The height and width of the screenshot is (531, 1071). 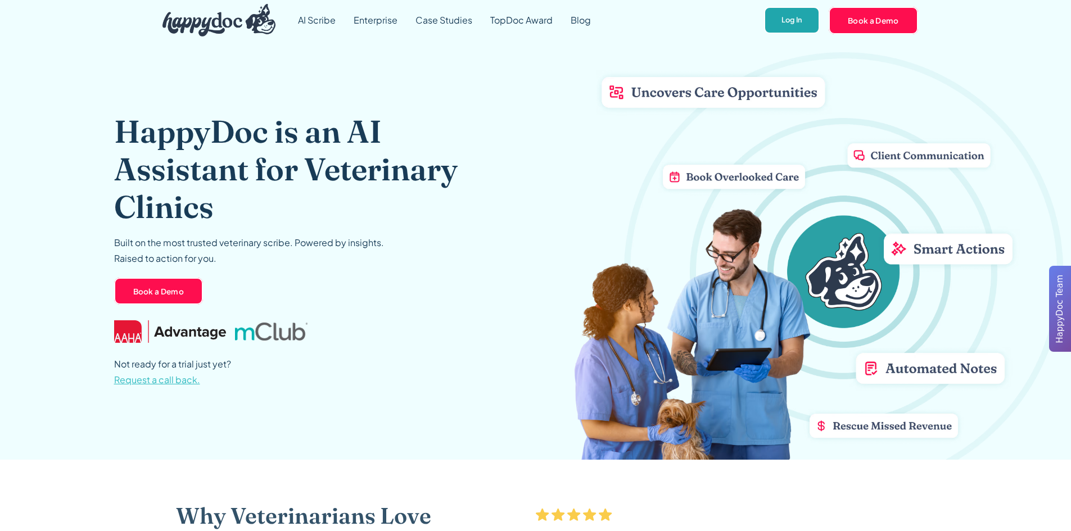 I want to click on a: home, so click(x=215, y=20).